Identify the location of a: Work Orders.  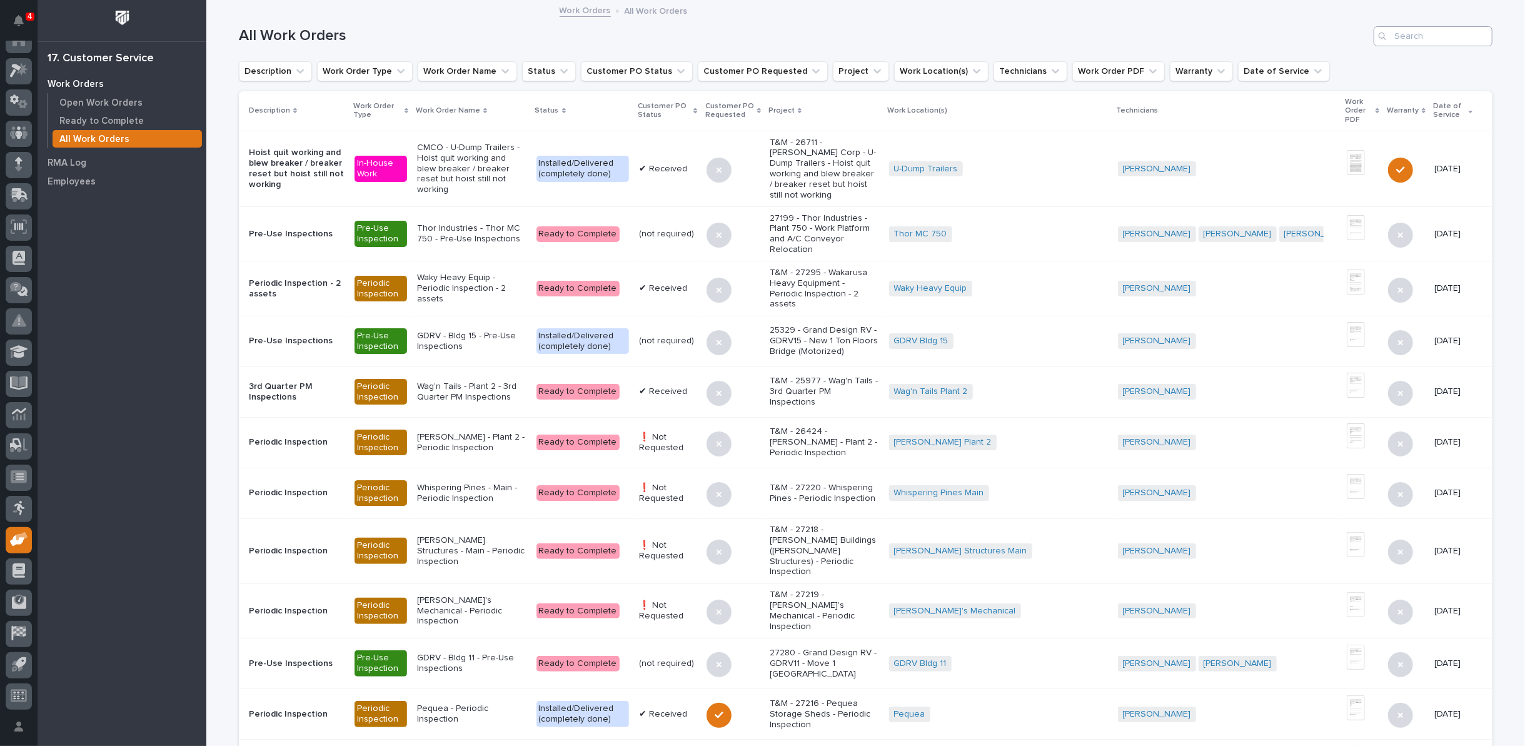
(585, 9).